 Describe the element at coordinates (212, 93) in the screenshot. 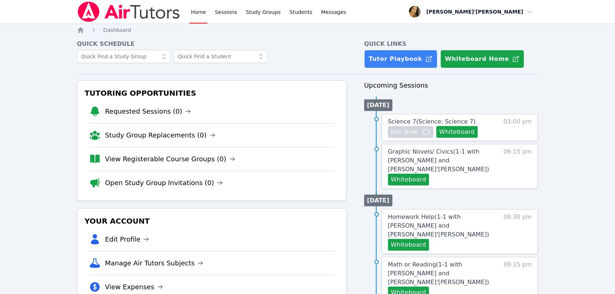

I see `h3: Tutoring Opportunities` at that location.